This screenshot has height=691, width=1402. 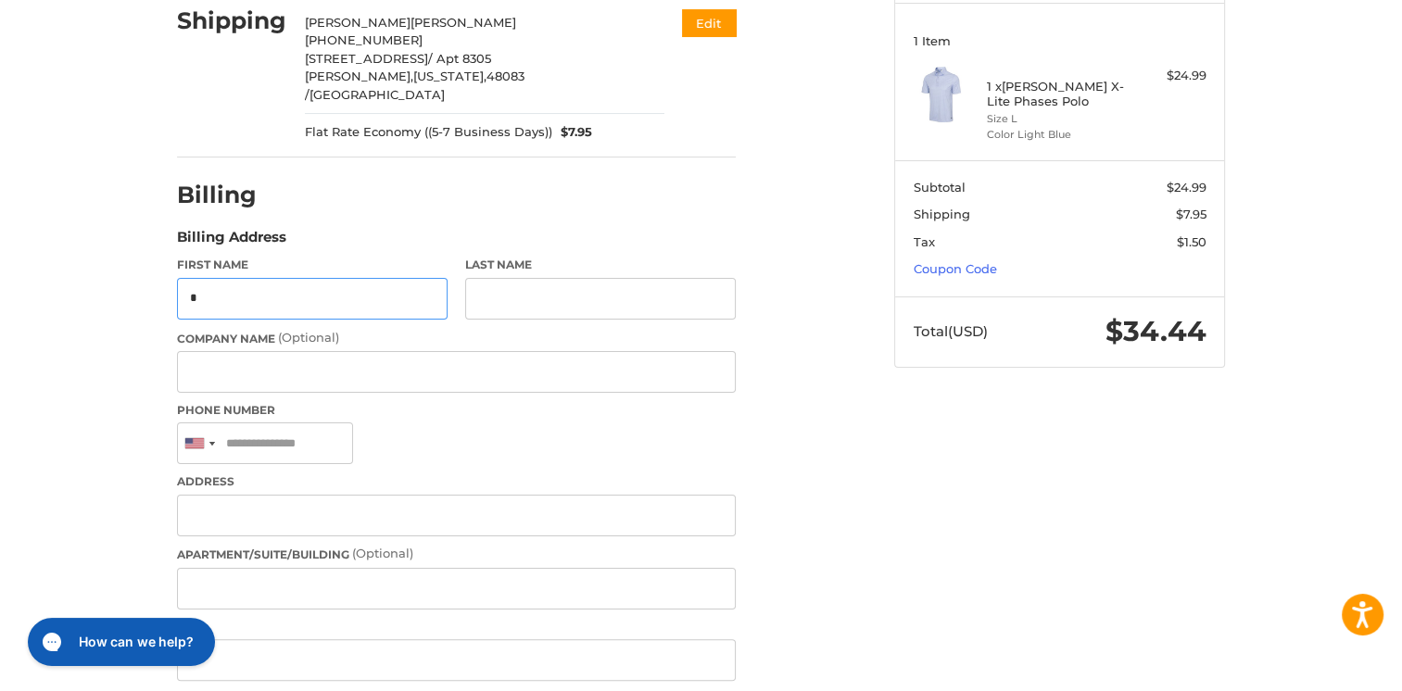 What do you see at coordinates (414, 85) in the screenshot?
I see `span: 48083 /` at bounding box center [414, 85].